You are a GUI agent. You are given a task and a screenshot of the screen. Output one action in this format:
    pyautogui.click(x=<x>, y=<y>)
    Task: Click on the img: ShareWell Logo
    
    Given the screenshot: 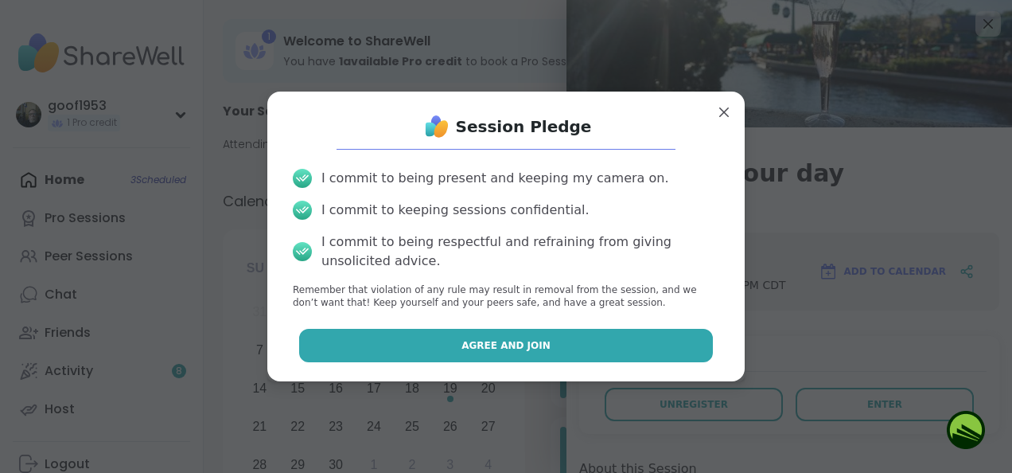 What is the action you would take?
    pyautogui.click(x=437, y=127)
    